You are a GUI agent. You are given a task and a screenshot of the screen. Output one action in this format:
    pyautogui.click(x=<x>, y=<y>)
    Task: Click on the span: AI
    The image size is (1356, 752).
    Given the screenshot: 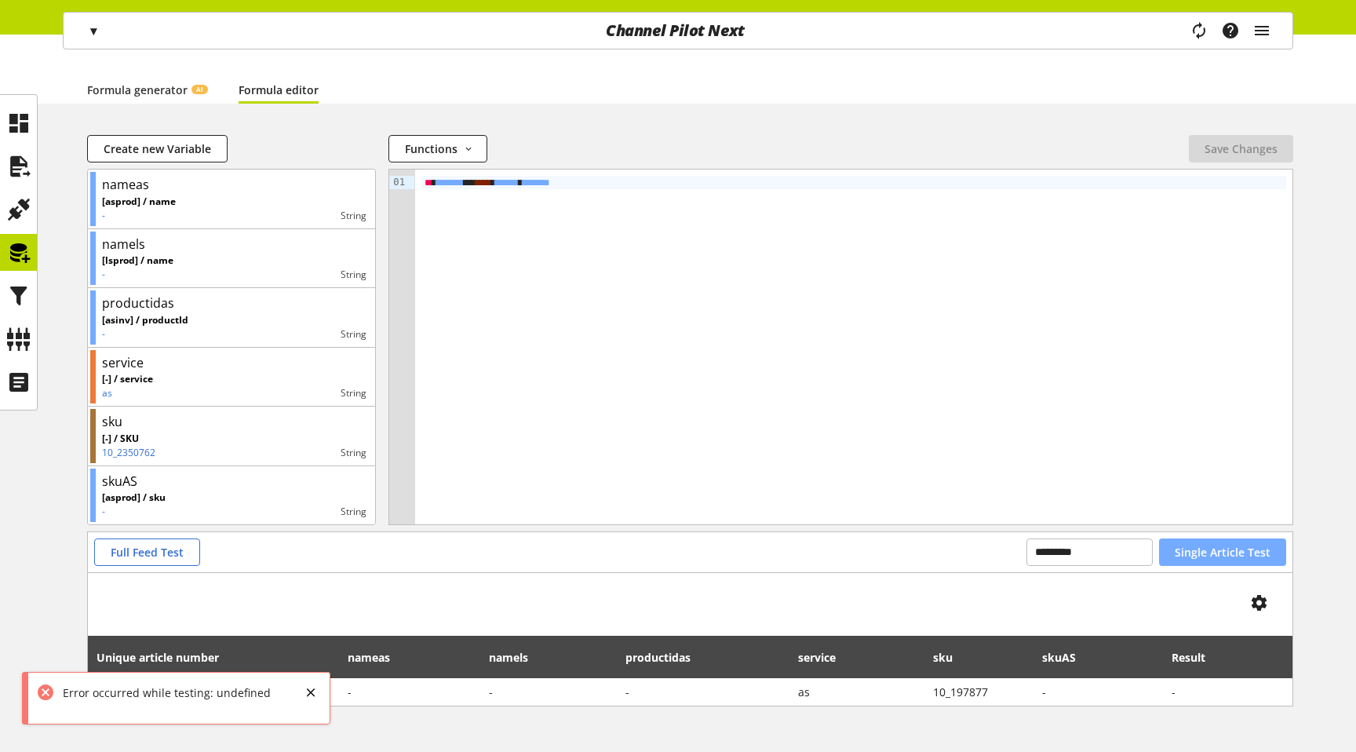 What is the action you would take?
    pyautogui.click(x=199, y=89)
    